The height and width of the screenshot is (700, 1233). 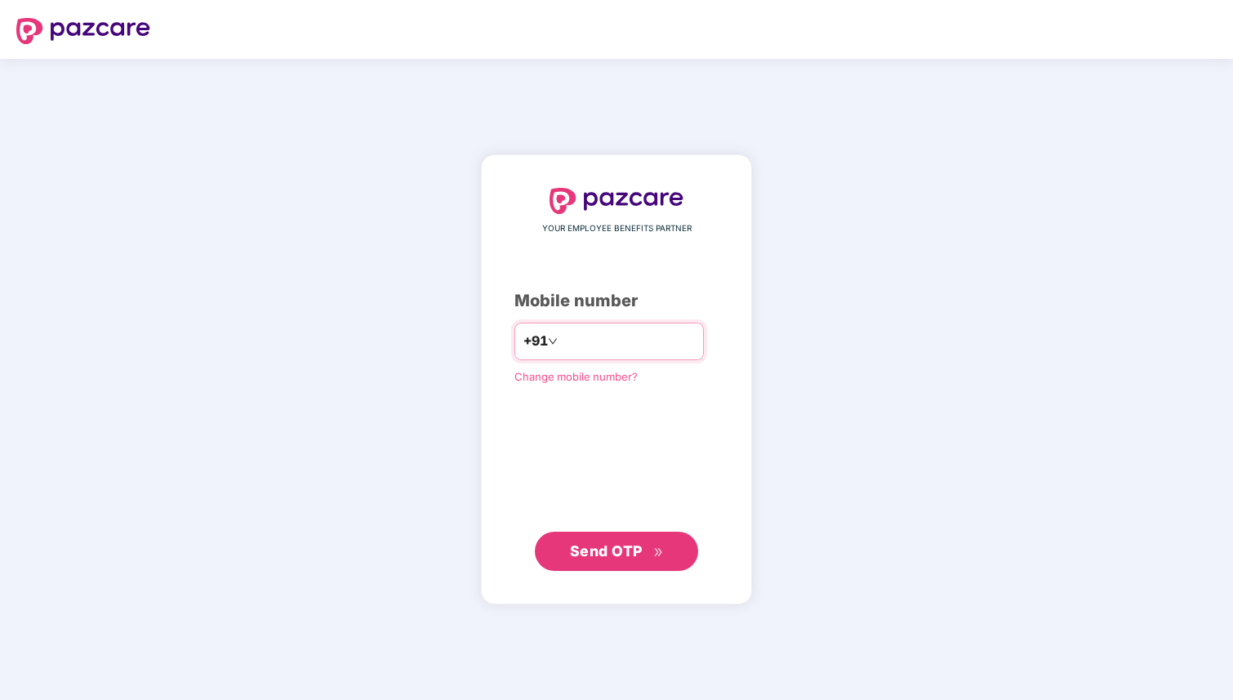 I want to click on span: down, so click(x=553, y=341).